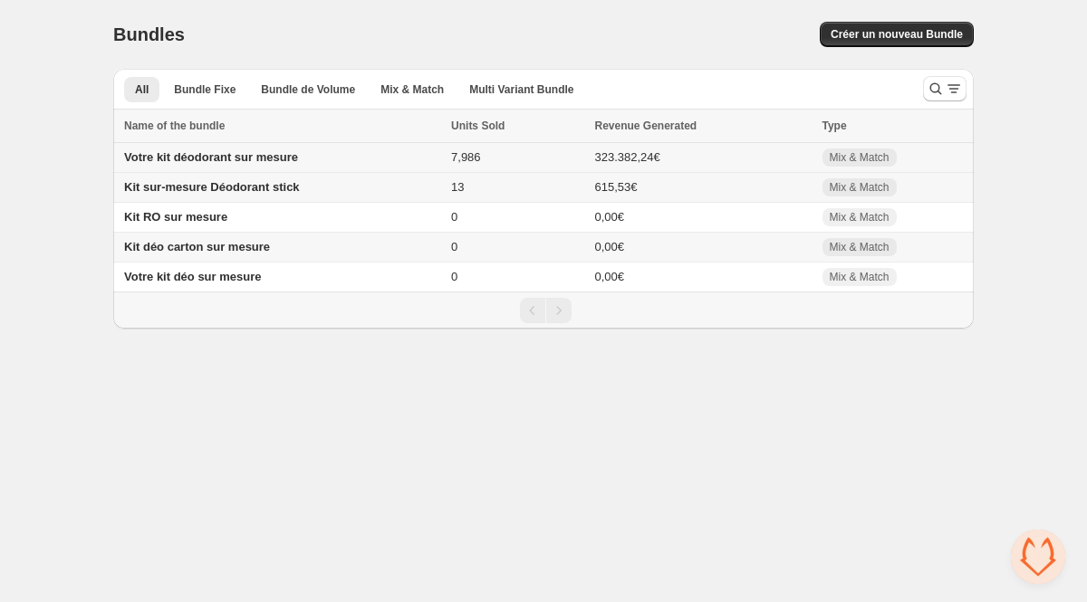 This screenshot has height=602, width=1087. Describe the element at coordinates (1038, 557) in the screenshot. I see `div: Ouvrir le chat` at that location.